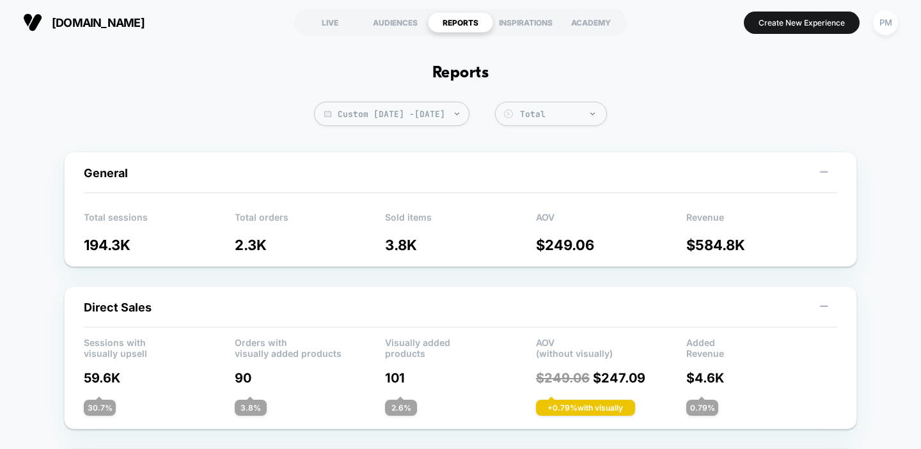  Describe the element at coordinates (885, 22) in the screenshot. I see `div: PM` at that location.